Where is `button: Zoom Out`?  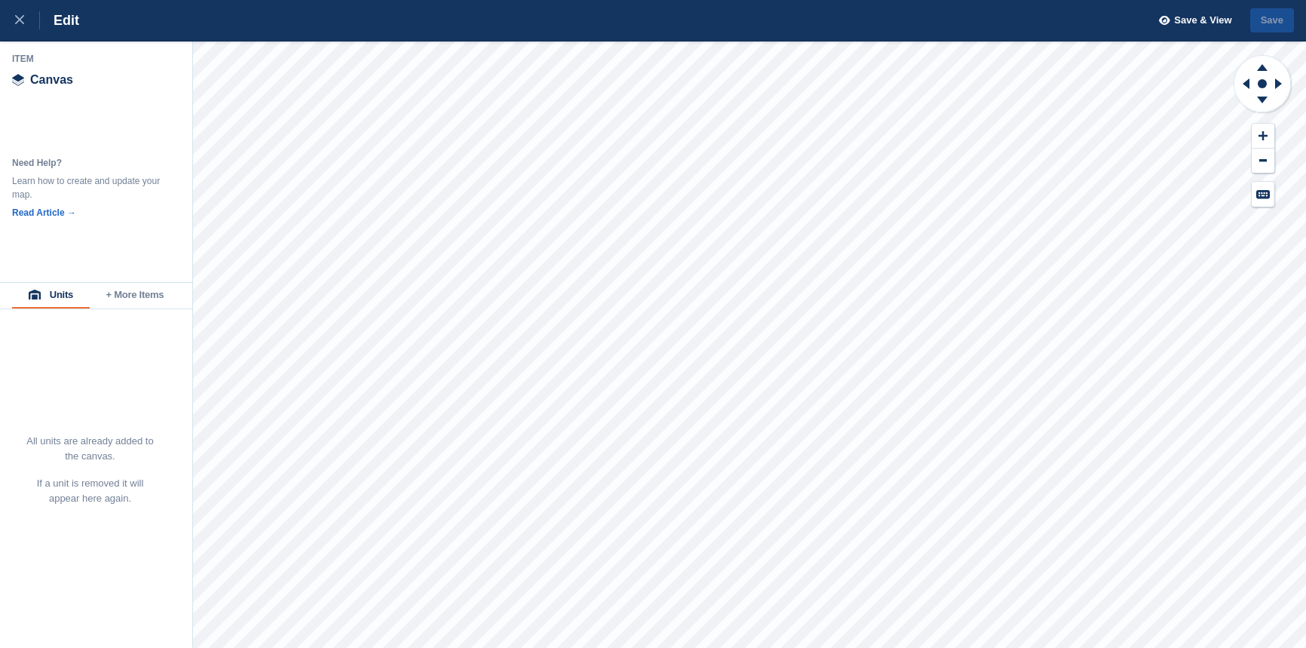
button: Zoom Out is located at coordinates (1263, 161).